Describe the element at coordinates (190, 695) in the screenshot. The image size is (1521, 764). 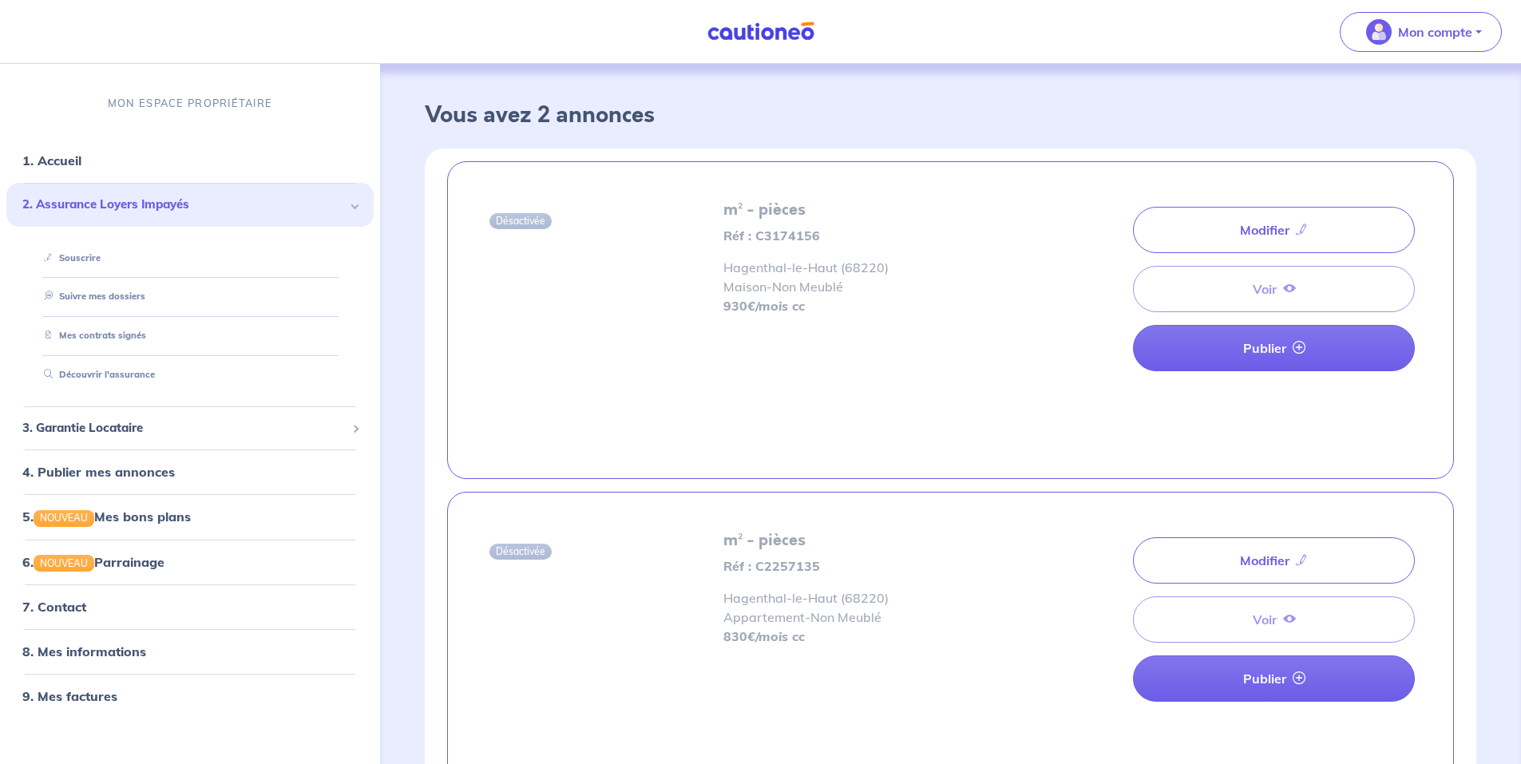
I see `div: 9. Mes factures` at that location.